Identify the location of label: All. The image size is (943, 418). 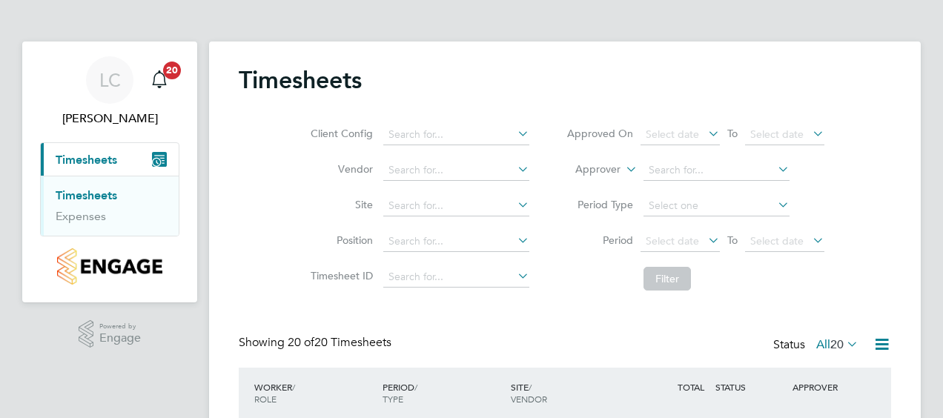
(837, 345).